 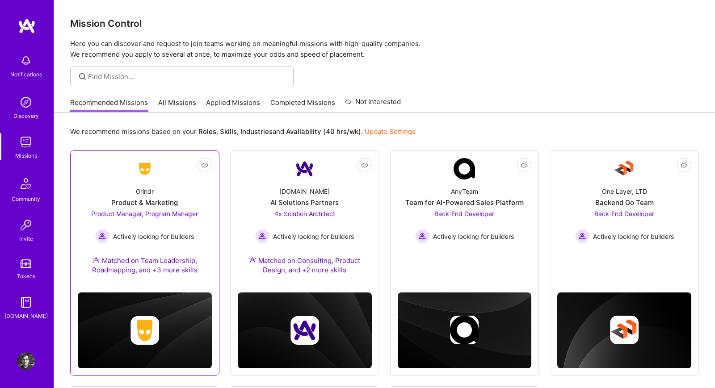 I want to click on a: Applied Missions, so click(x=233, y=105).